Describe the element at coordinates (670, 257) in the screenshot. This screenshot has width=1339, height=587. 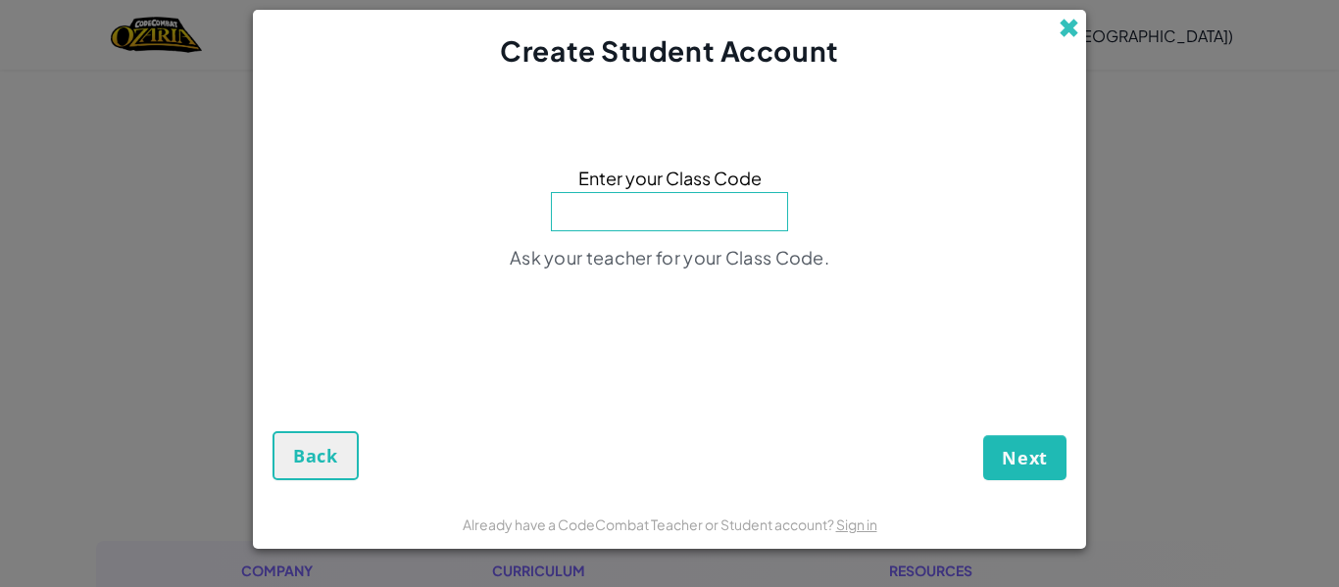
I see `span: Ask your teacher for your Class Code.` at that location.